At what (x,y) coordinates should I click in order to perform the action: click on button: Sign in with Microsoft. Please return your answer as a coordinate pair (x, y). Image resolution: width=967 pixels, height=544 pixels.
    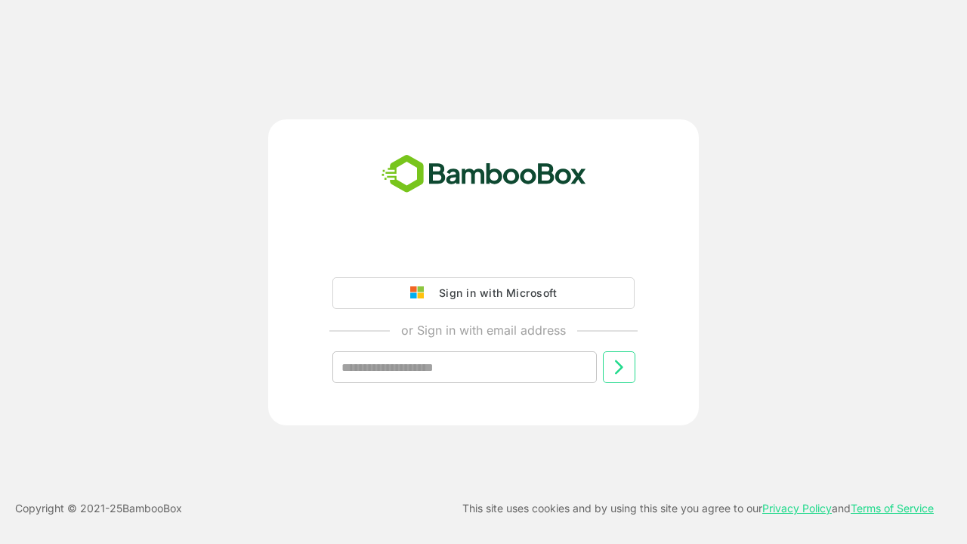
    Looking at the image, I should click on (483, 293).